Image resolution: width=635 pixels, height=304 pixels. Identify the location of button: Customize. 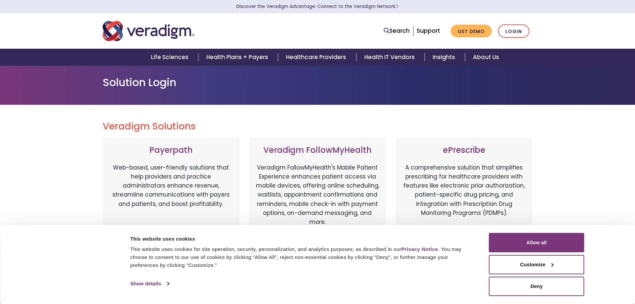
(537, 264).